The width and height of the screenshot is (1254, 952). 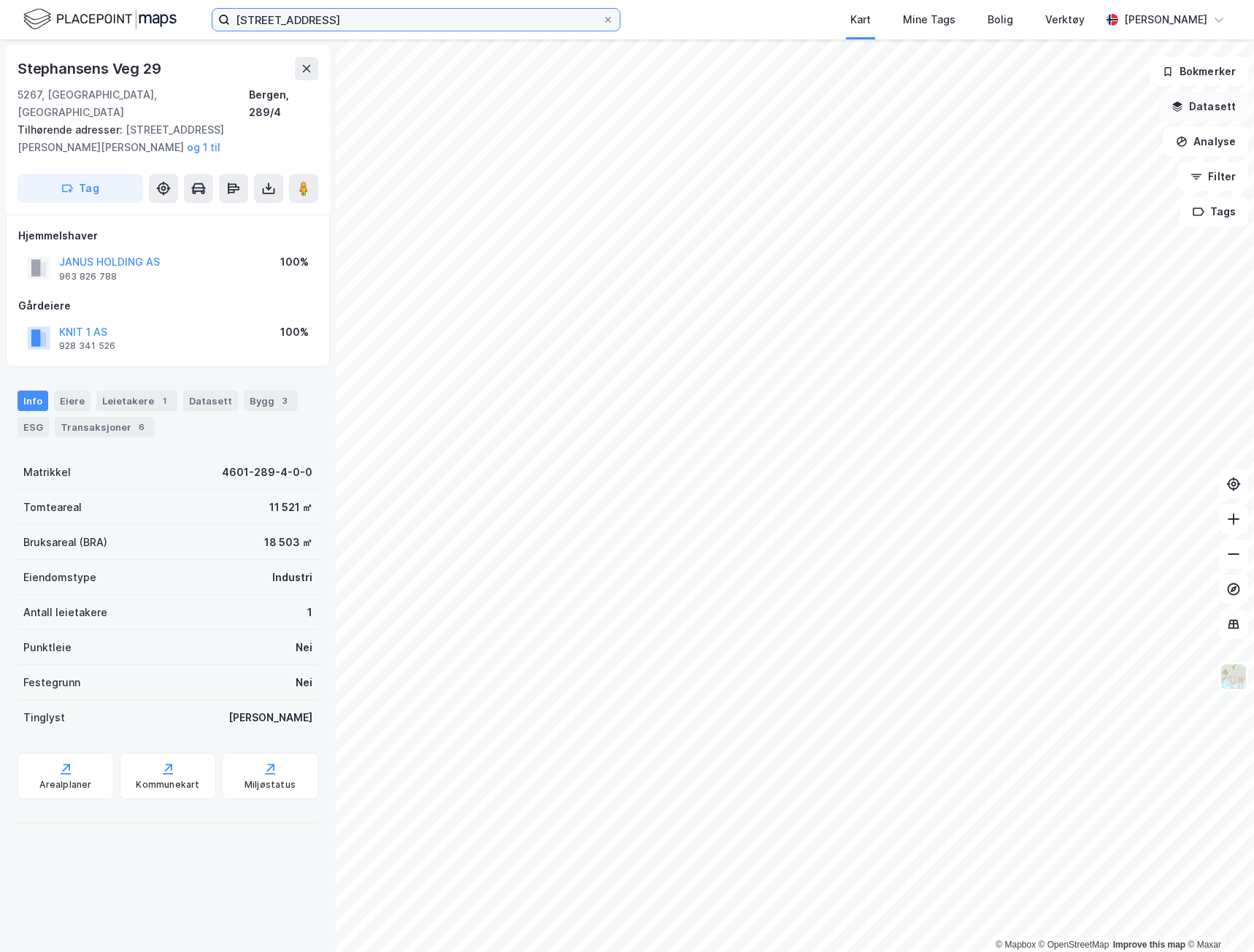 I want to click on div: Stephansens Veg 29, so click(x=91, y=68).